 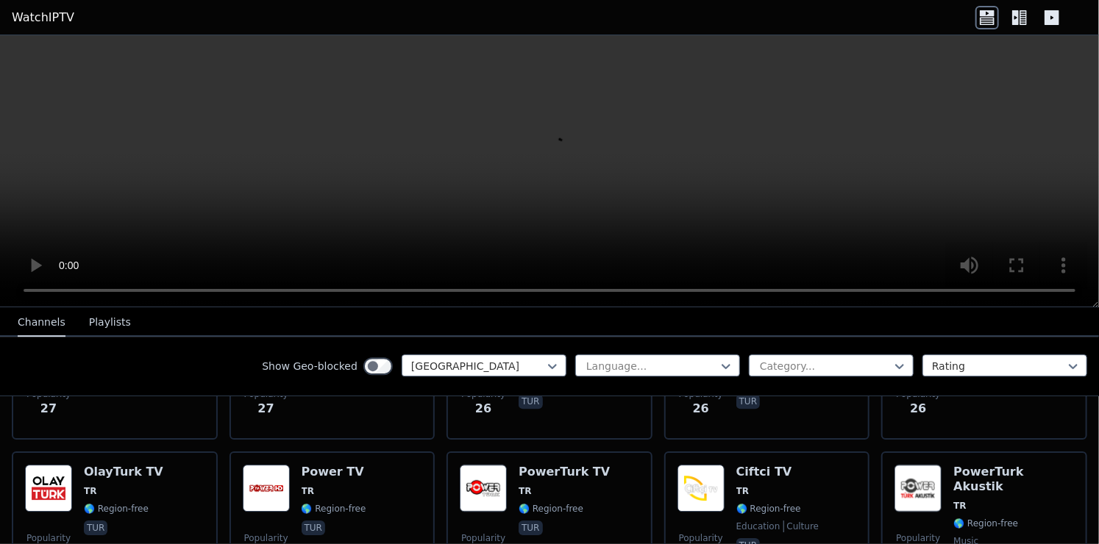 What do you see at coordinates (918, 488) in the screenshot?
I see `img: PowerTurk Akustik` at bounding box center [918, 488].